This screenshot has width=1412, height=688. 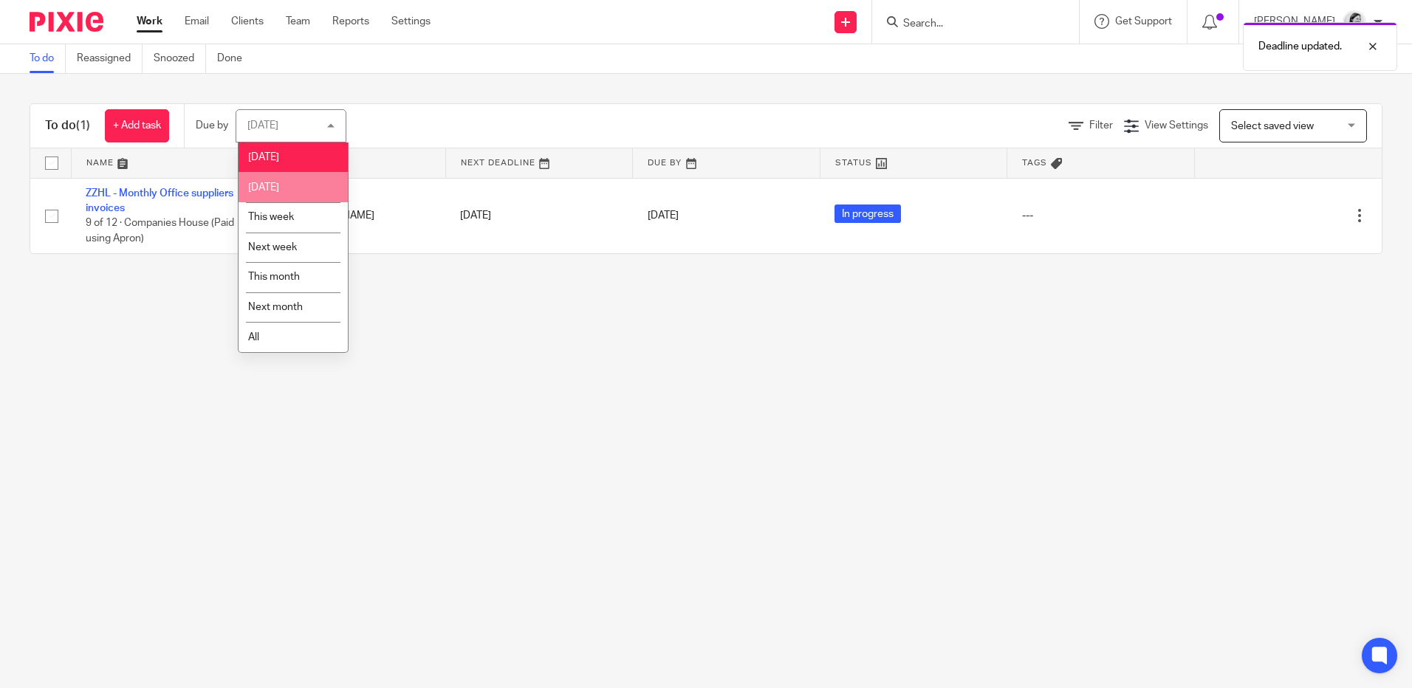 What do you see at coordinates (67, 126) in the screenshot?
I see `h1: To do` at bounding box center [67, 126].